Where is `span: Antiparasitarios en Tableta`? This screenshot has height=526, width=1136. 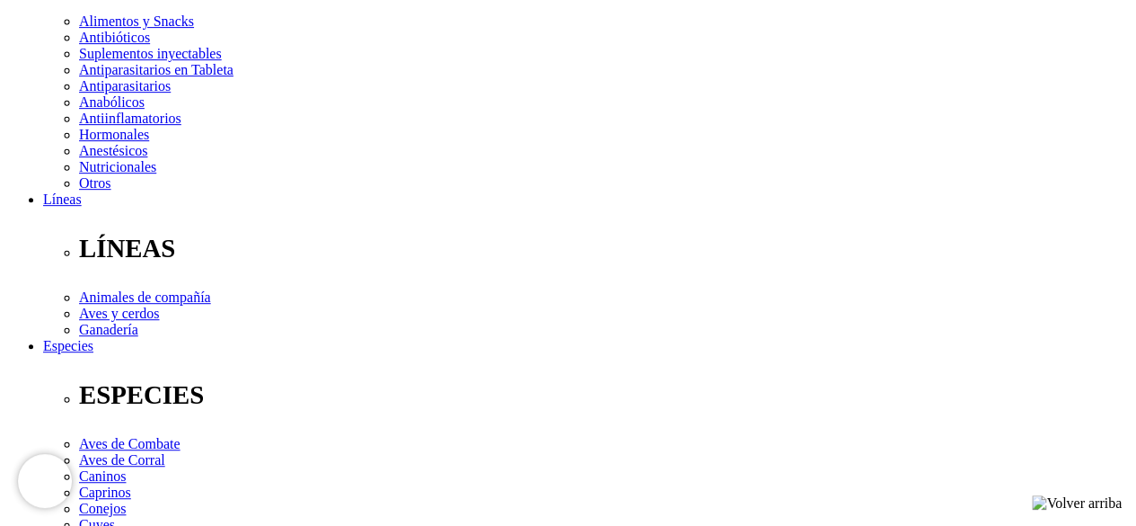
span: Antiparasitarios en Tableta is located at coordinates (156, 69).